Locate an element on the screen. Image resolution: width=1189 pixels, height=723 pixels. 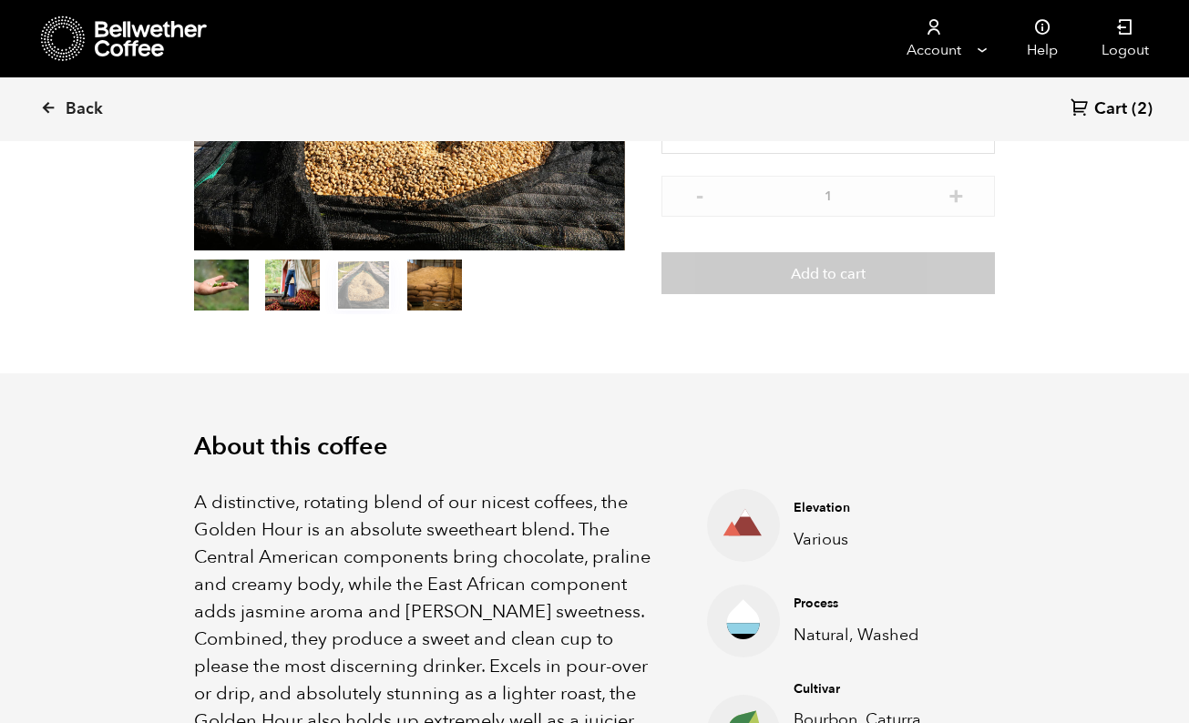
span: (2) is located at coordinates (1142, 109).